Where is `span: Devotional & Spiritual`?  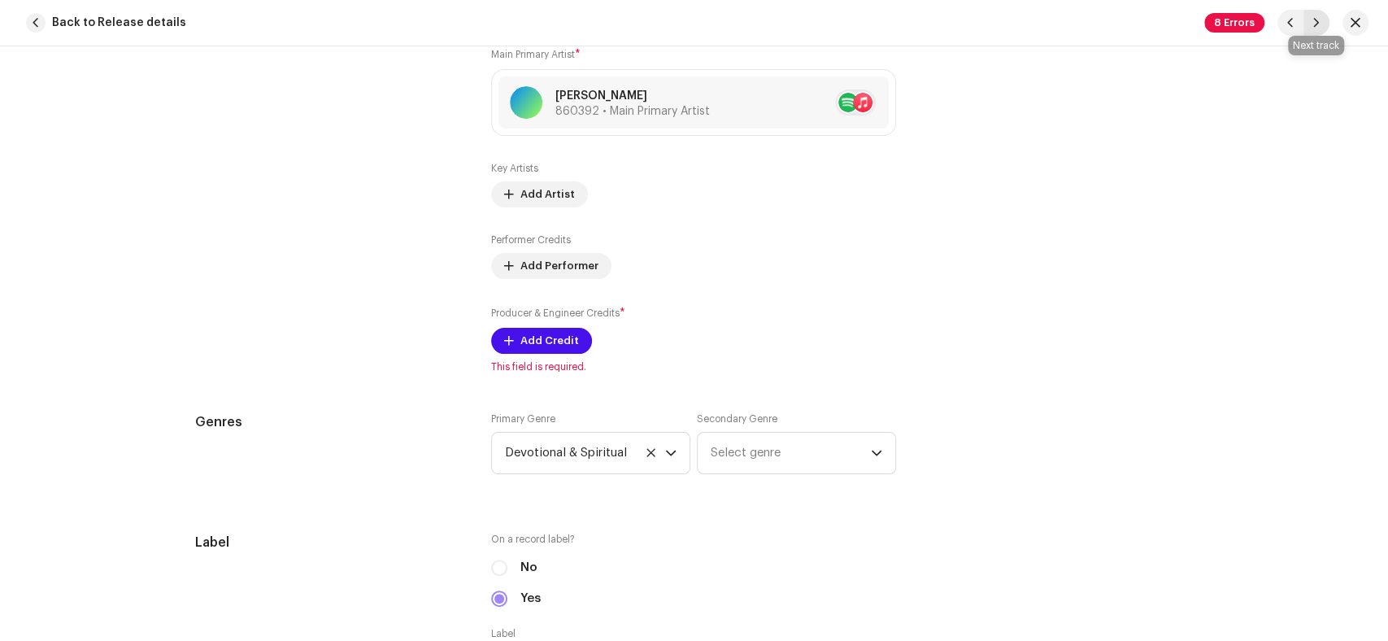
span: Devotional & Spiritual is located at coordinates (585, 453).